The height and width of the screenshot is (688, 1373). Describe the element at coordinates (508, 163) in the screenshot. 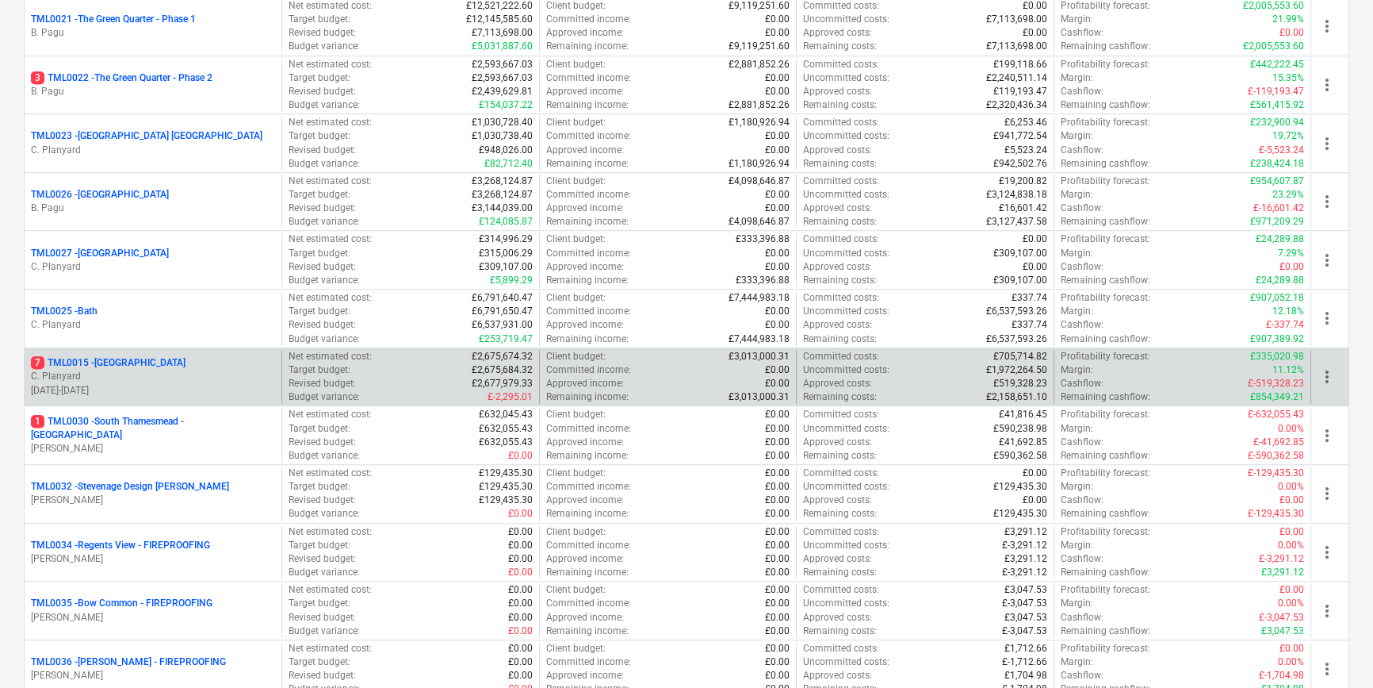

I see `p: £82,712.40` at that location.